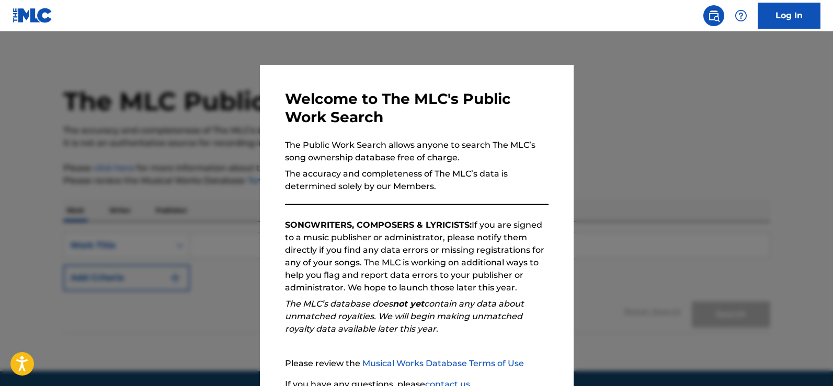  What do you see at coordinates (417, 257) in the screenshot?
I see `p: If you are signed to a music publisher or administrator, please notify them directly if you find ...` at bounding box center [417, 257].